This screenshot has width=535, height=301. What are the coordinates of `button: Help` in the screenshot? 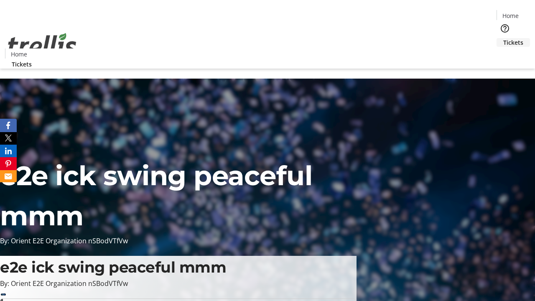 It's located at (505, 28).